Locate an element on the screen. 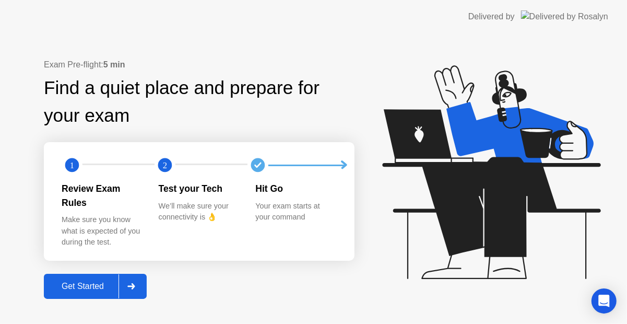  div: Hit Go is located at coordinates (295, 188).